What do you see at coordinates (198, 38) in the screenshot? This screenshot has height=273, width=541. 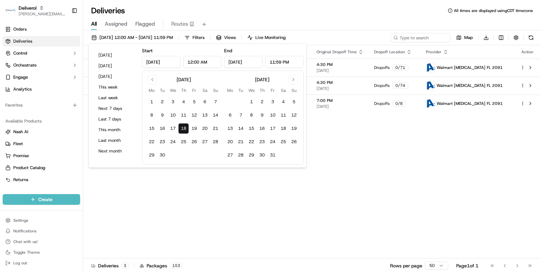 I see `span: Filters` at bounding box center [198, 38].